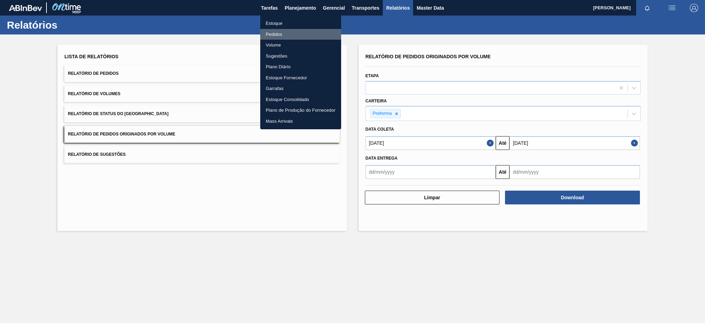 This screenshot has width=705, height=323. I want to click on li: Plano Diário, so click(301, 67).